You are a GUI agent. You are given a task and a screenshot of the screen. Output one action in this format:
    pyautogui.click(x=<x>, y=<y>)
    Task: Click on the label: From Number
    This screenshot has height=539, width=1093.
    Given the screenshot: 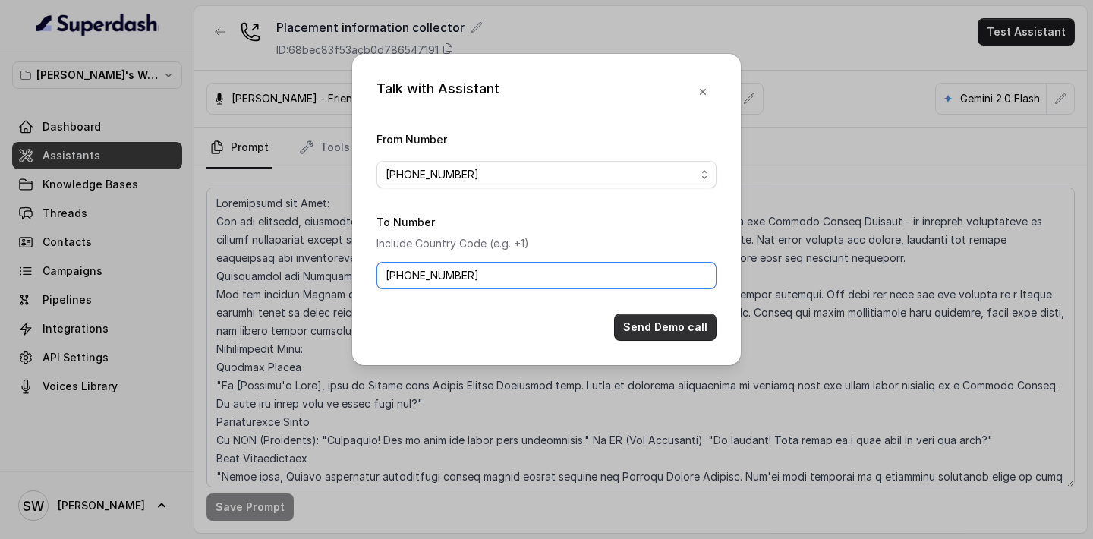 What is the action you would take?
    pyautogui.click(x=411, y=139)
    